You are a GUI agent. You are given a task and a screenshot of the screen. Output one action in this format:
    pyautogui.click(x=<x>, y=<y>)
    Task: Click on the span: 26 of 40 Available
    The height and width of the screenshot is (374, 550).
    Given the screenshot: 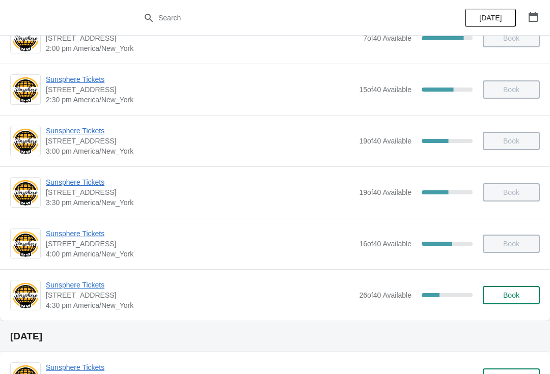 What is the action you would take?
    pyautogui.click(x=385, y=295)
    